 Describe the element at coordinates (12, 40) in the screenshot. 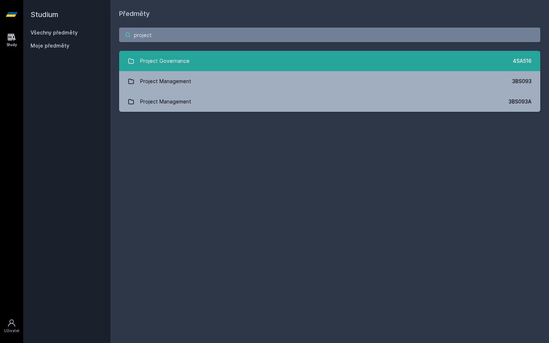

I see `a: Study` at that location.